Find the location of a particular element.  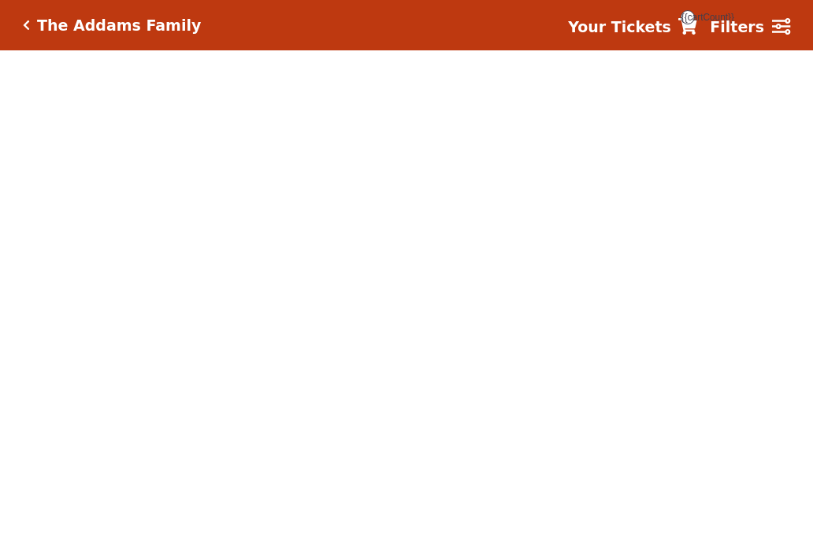

strong: Your Tickets is located at coordinates (619, 27).